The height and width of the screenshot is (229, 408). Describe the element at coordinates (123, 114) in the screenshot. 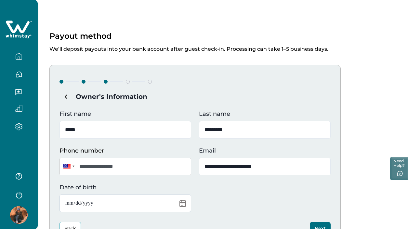

I see `label: First name` at that location.